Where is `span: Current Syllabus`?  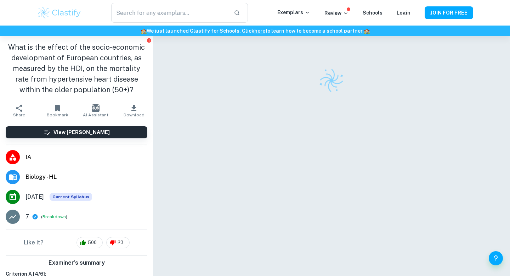
span: Current Syllabus is located at coordinates (71, 197).